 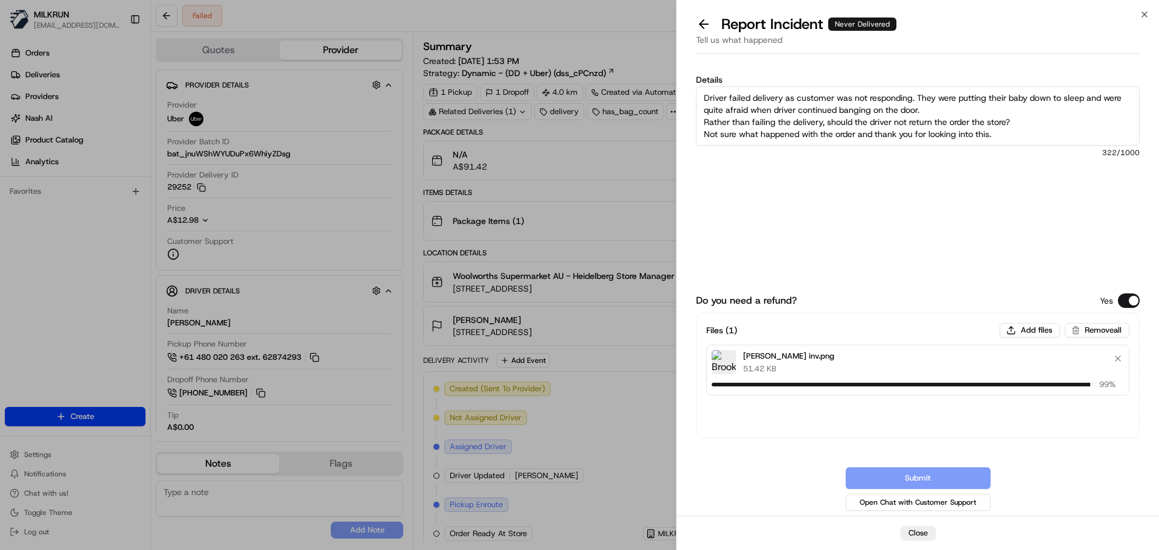 I want to click on div: Tell us what happened, so click(x=918, y=43).